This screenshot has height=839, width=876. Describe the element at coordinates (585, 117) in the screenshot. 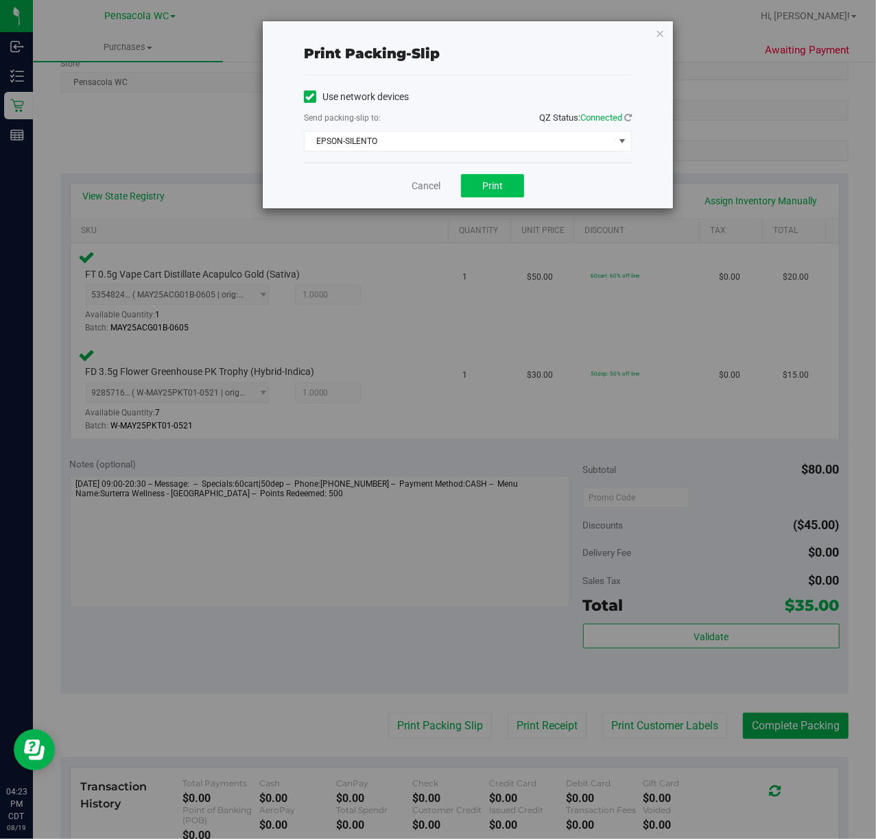

I see `span: QZ Status:` at that location.